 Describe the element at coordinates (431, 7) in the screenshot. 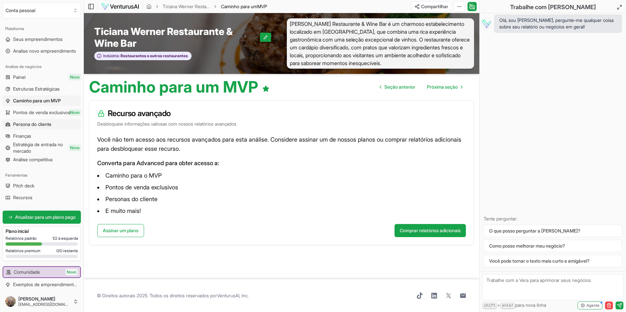

I see `button: Compartilhar` at that location.